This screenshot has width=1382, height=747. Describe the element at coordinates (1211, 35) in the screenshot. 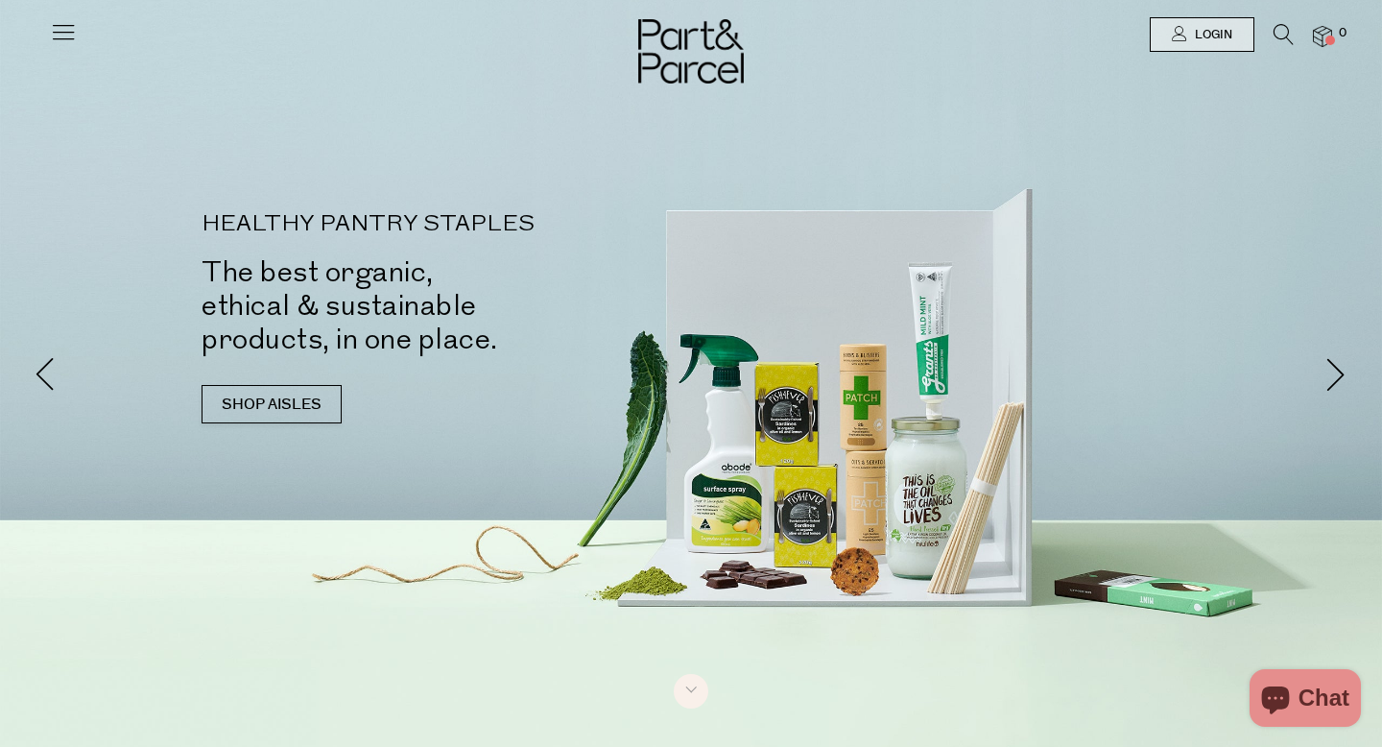

I see `span: Login` at that location.